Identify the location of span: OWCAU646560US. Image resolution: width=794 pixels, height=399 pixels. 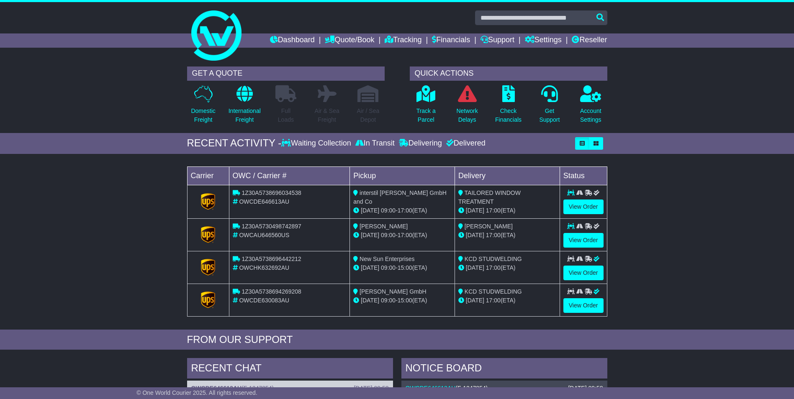
(264, 235).